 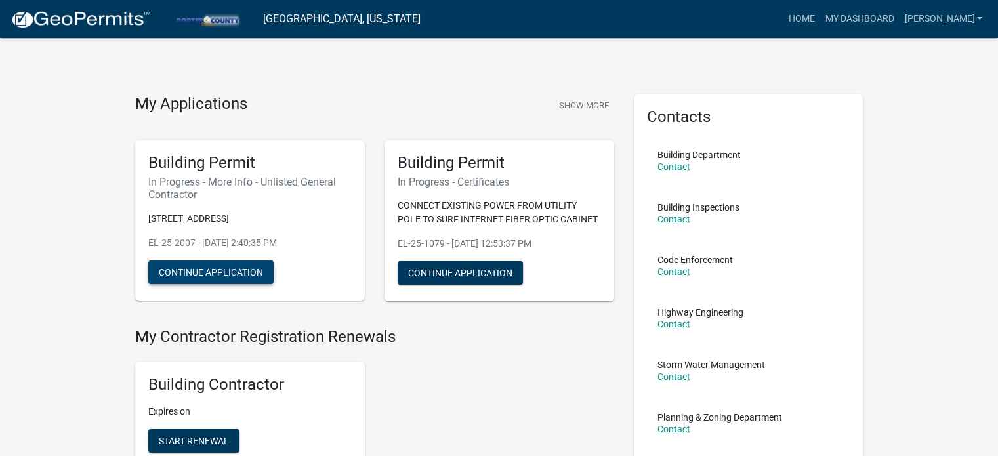 I want to click on h4: My Contractor Registration Renewals, so click(x=375, y=336).